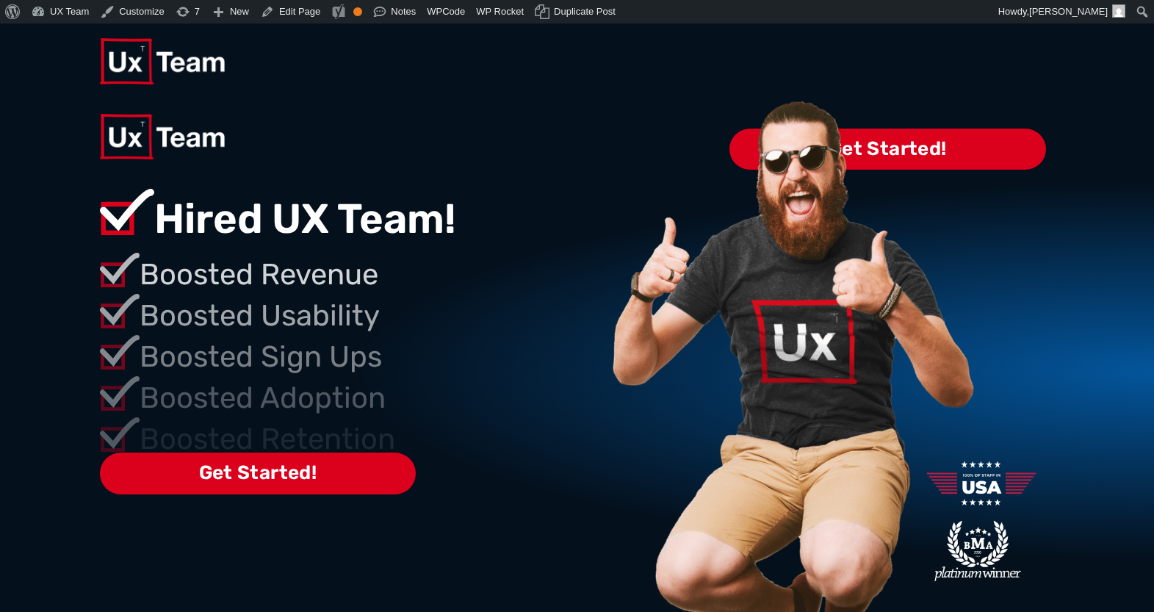  What do you see at coordinates (372, 316) in the screenshot?
I see `p: Boosted Usability` at bounding box center [372, 316].